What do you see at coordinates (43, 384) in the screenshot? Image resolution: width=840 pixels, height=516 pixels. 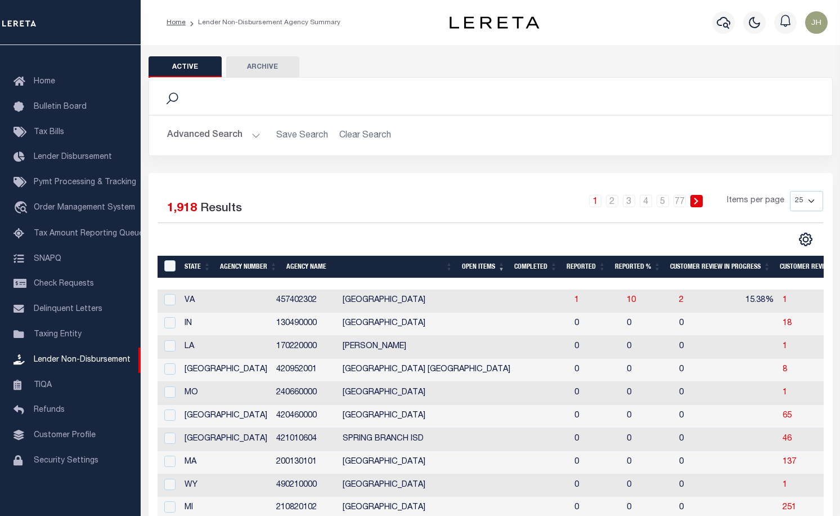 I see `span: TIQA` at bounding box center [43, 384].